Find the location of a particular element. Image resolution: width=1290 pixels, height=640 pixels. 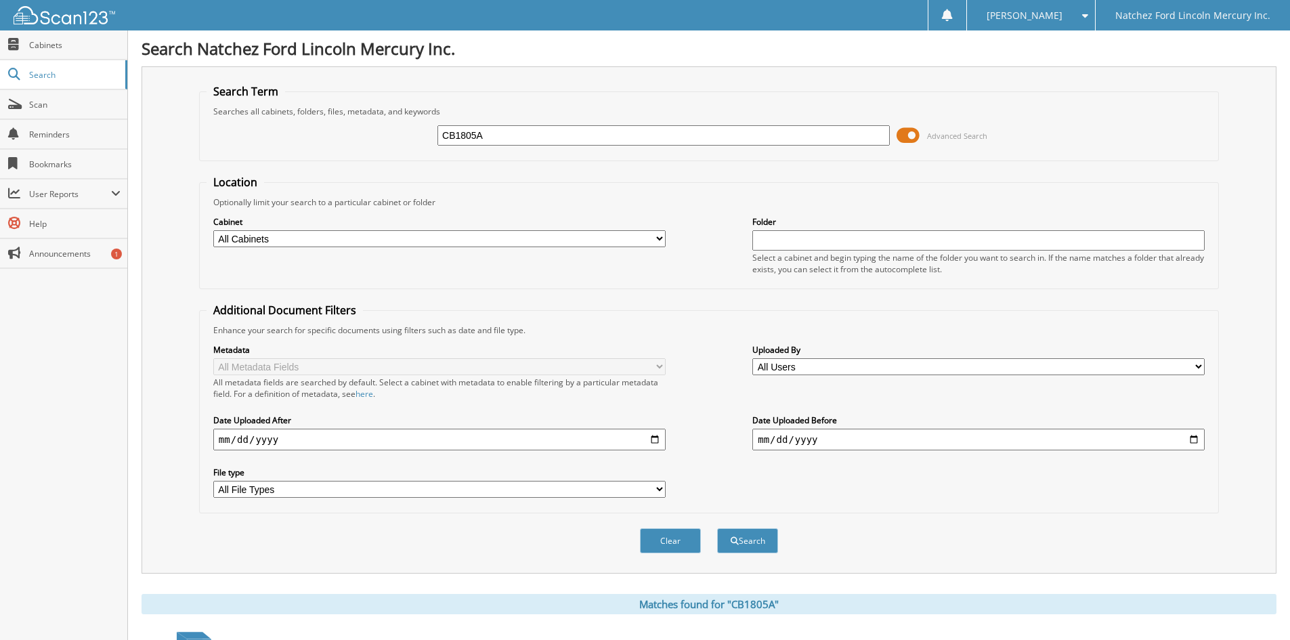

label: Uploaded By is located at coordinates (978, 349).